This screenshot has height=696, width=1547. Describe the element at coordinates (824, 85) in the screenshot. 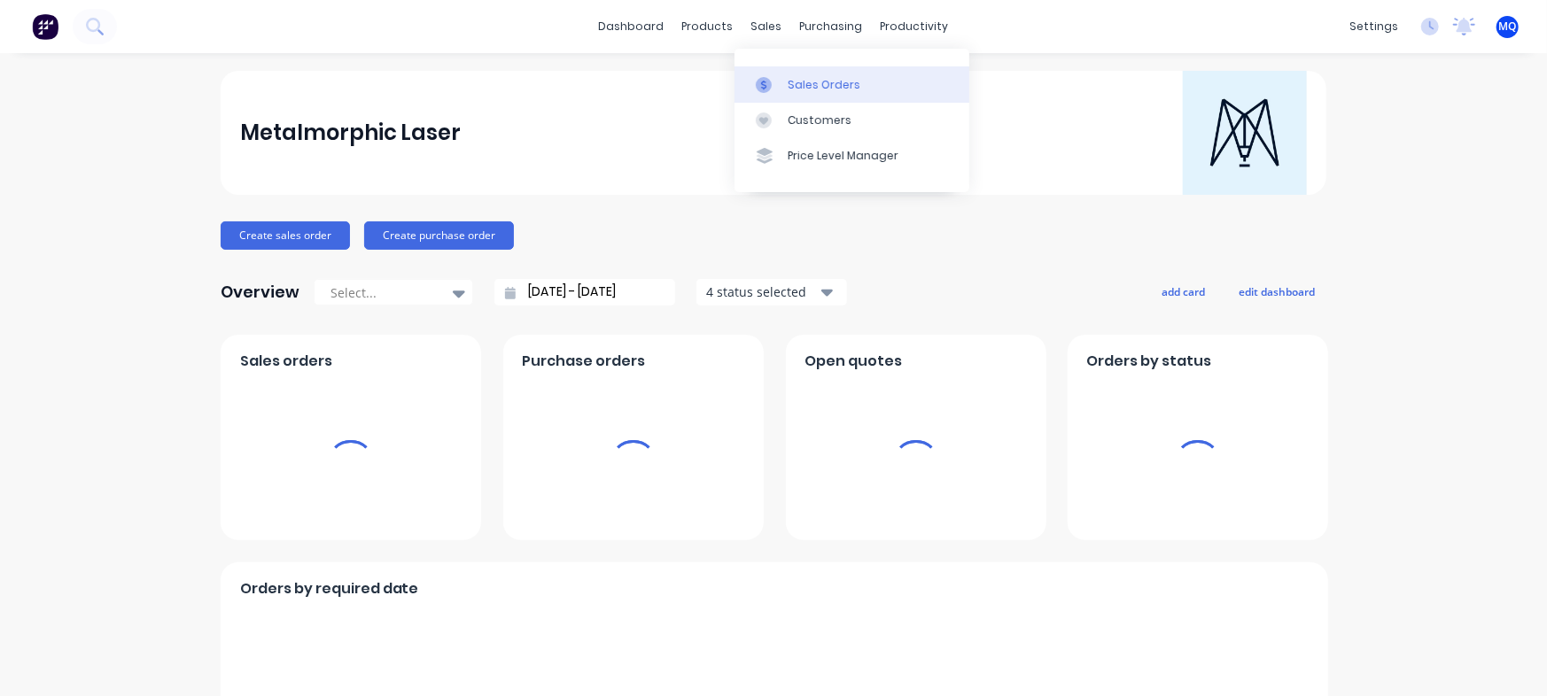

I see `div: Sales Orders` at that location.